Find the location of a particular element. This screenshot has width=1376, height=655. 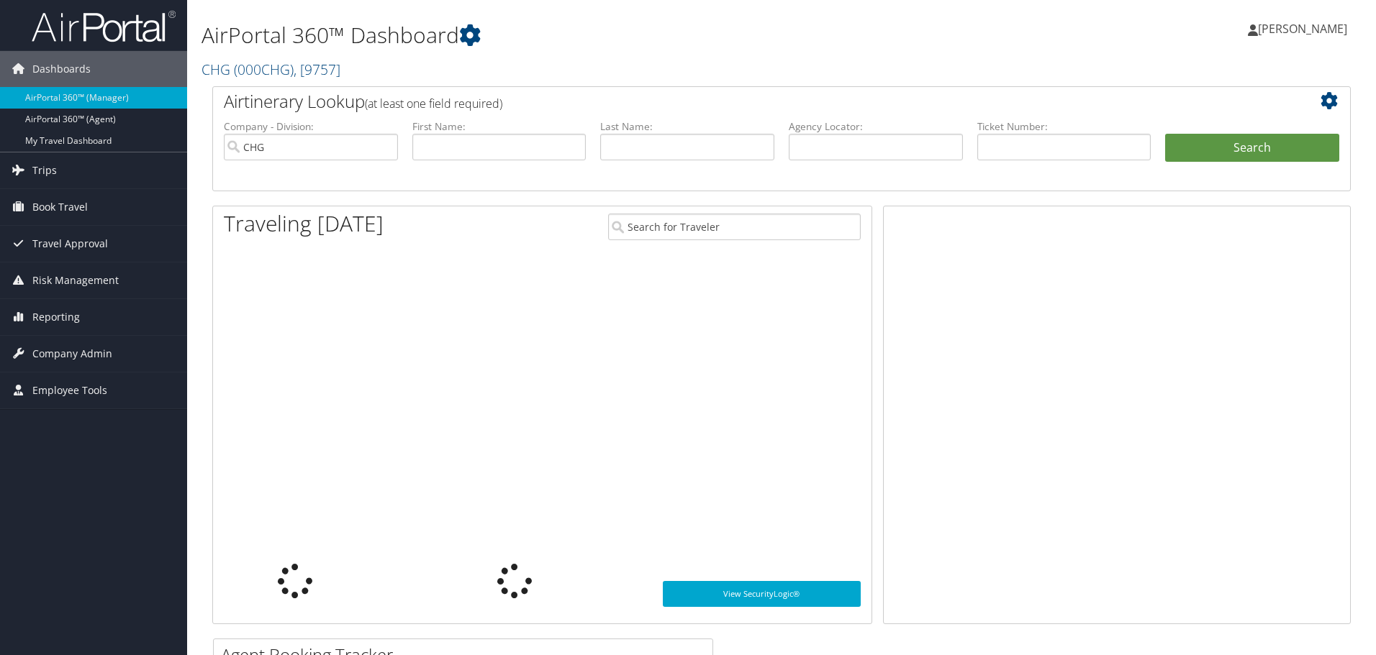

span: Company Admin is located at coordinates (72, 354).